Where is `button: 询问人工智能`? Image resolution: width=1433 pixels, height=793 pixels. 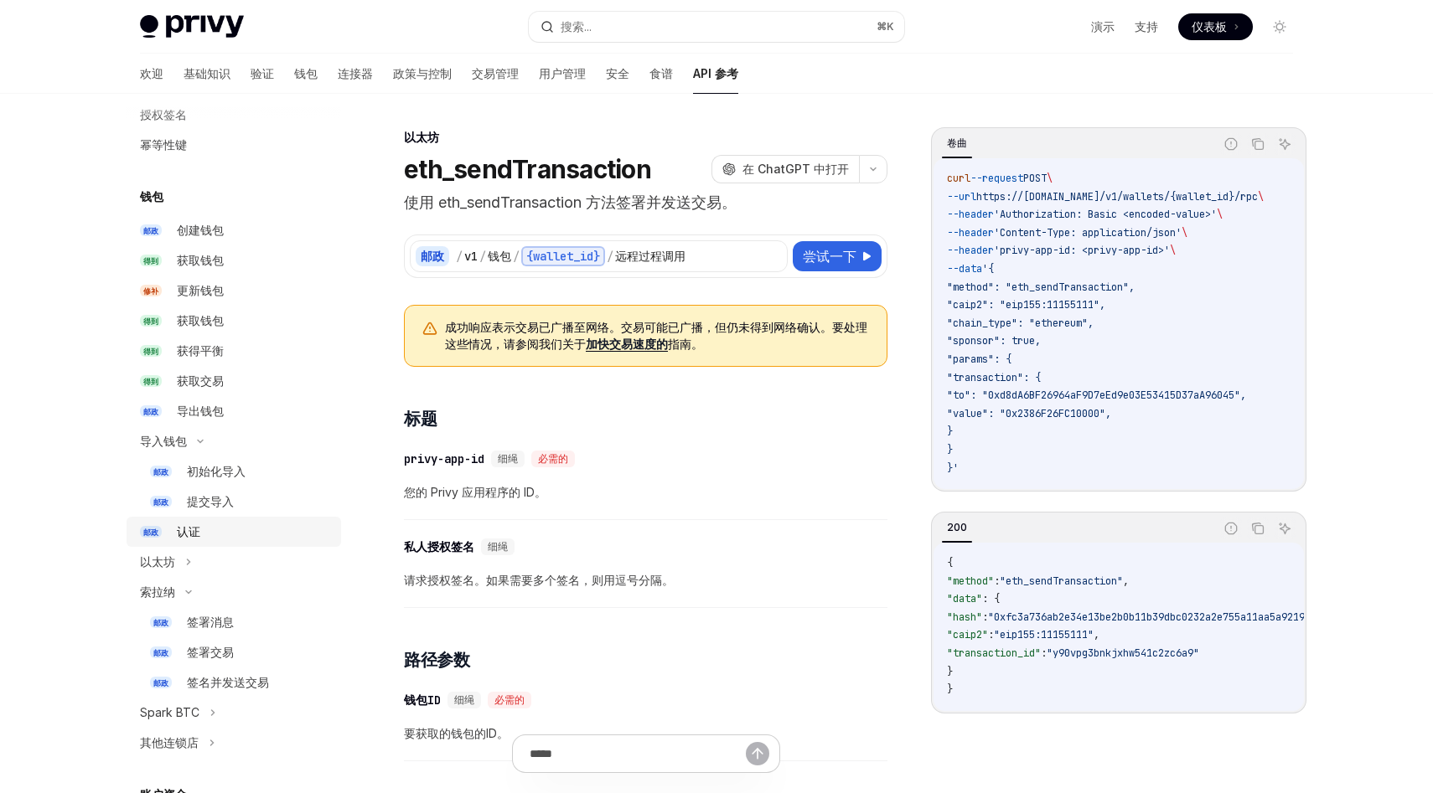 button: 询问人工智能 is located at coordinates (1284, 529).